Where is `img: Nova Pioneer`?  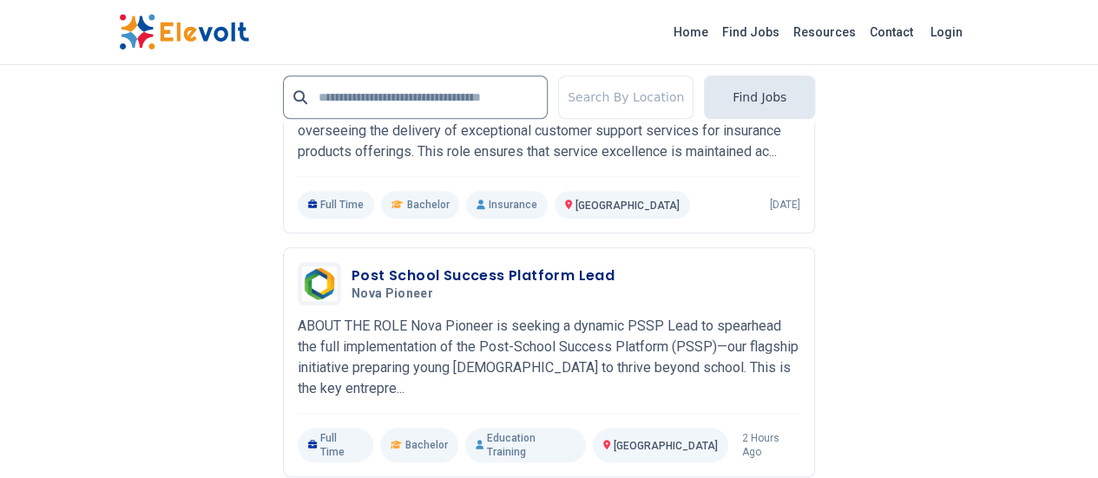 img: Nova Pioneer is located at coordinates (320, 284).